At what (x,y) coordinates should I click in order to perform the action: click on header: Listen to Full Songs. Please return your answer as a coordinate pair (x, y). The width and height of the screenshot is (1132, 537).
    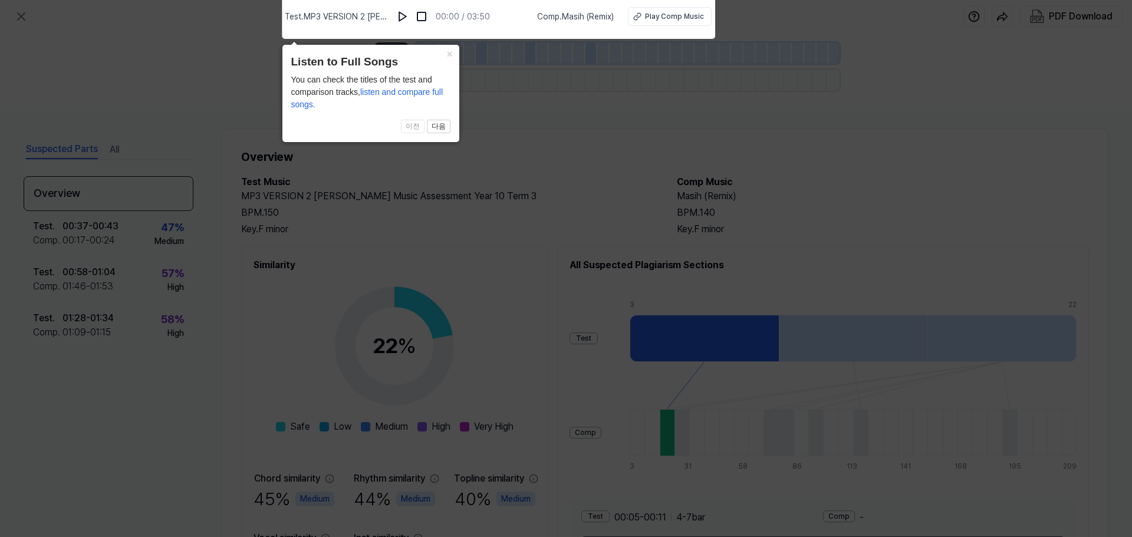
    Looking at the image, I should click on (371, 62).